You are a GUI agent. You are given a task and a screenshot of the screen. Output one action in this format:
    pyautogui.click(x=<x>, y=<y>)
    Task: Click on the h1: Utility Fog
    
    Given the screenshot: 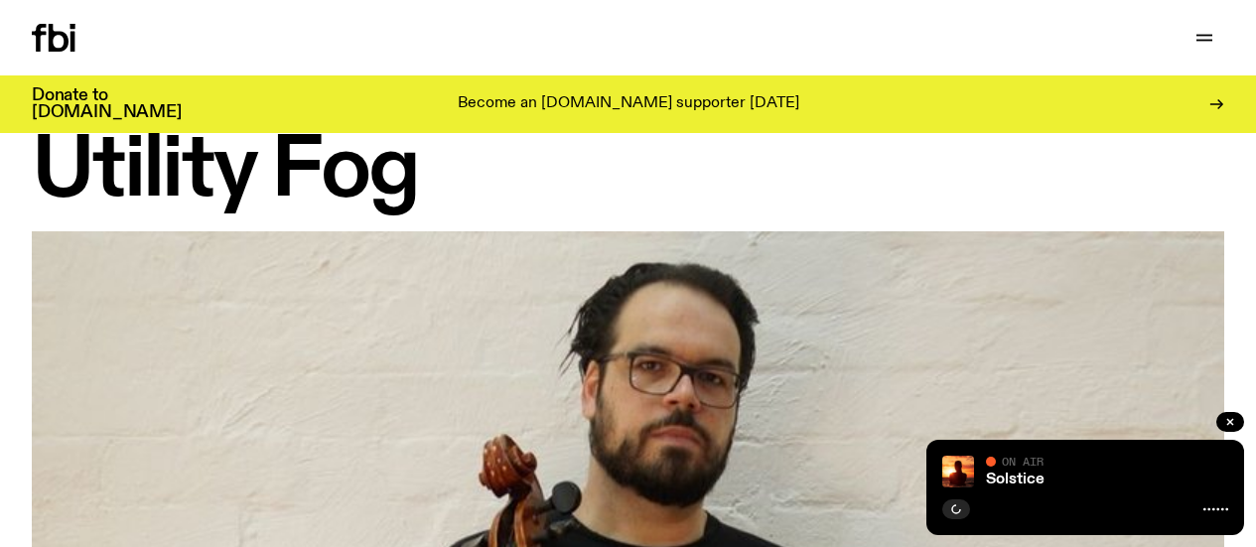 What is the action you would take?
    pyautogui.click(x=628, y=171)
    